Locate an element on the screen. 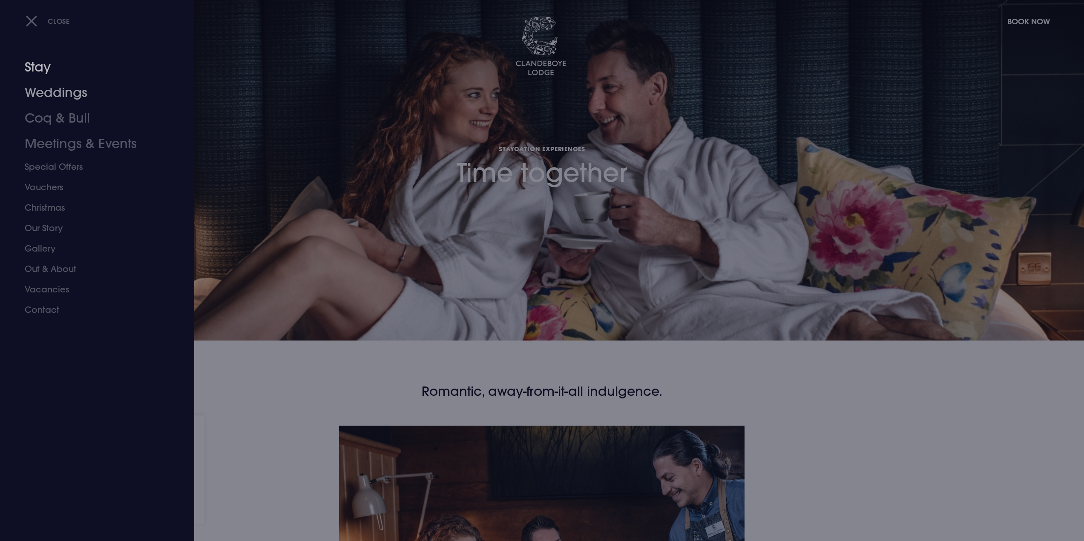 Image resolution: width=1084 pixels, height=541 pixels. a: Stay is located at coordinates (92, 67).